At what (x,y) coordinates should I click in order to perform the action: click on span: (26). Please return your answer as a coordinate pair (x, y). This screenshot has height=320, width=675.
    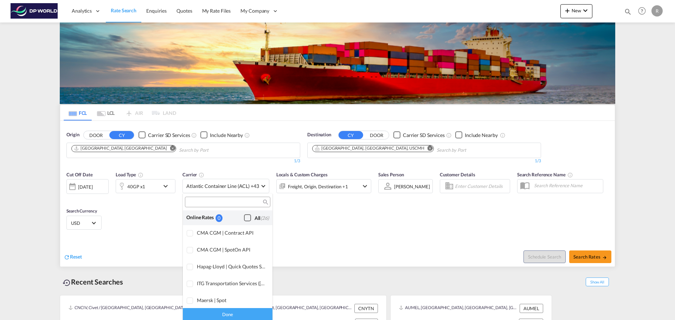
    Looking at the image, I should click on (265, 218).